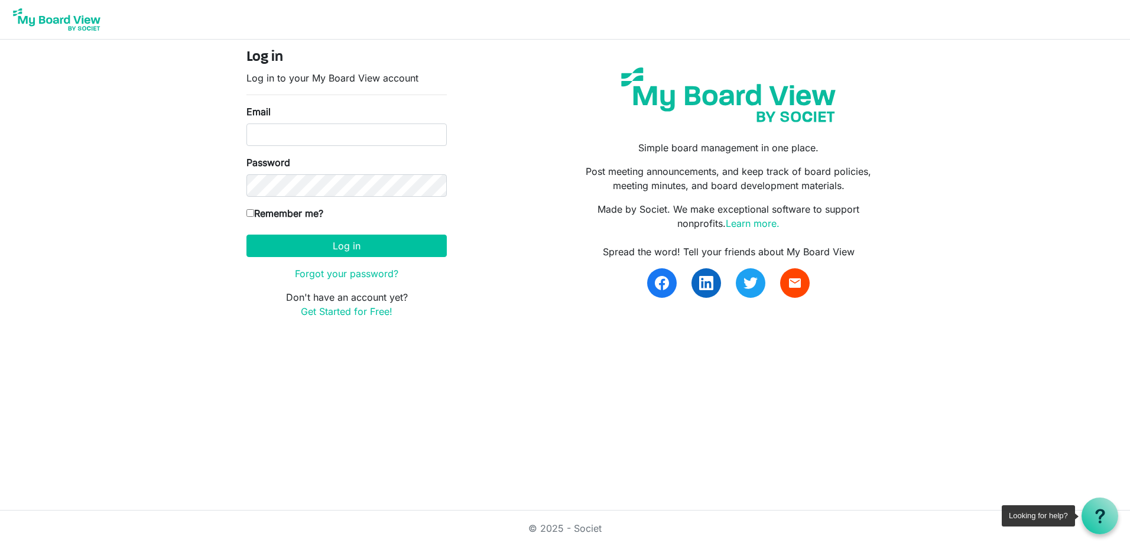  I want to click on label: Remember me?, so click(285, 213).